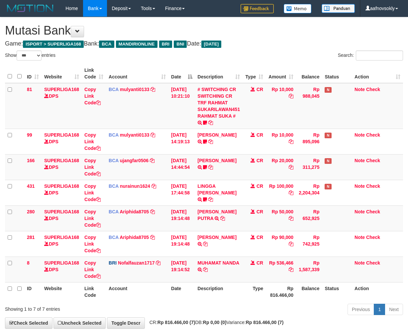  What do you see at coordinates (135, 186) in the screenshot?
I see `a: nurainun1624` at bounding box center [135, 186].